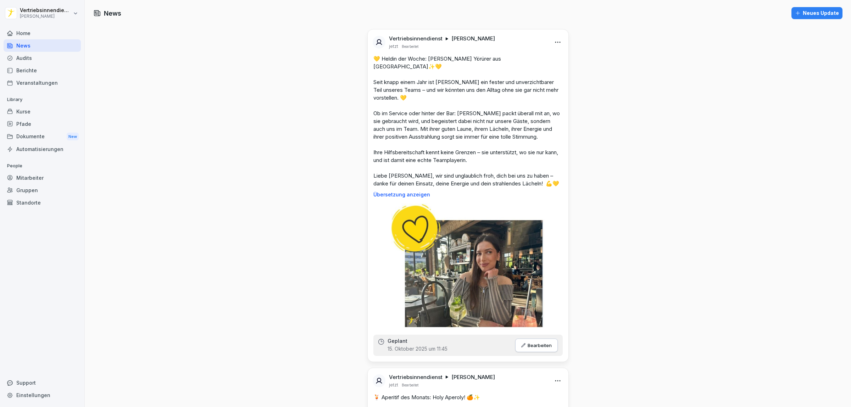  I want to click on a: Audits, so click(42, 58).